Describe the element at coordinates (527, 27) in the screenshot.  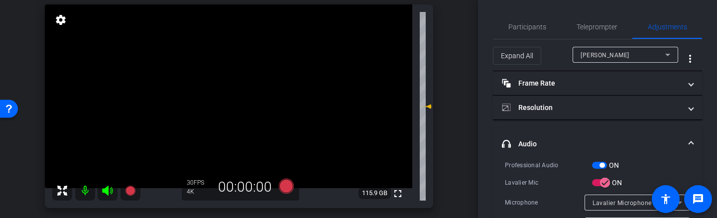
I see `span: Participants` at that location.